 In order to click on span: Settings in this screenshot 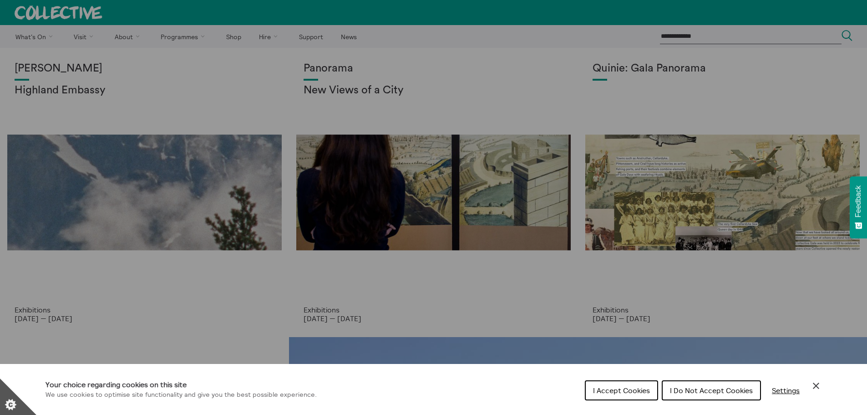, I will do `click(786, 390)`.